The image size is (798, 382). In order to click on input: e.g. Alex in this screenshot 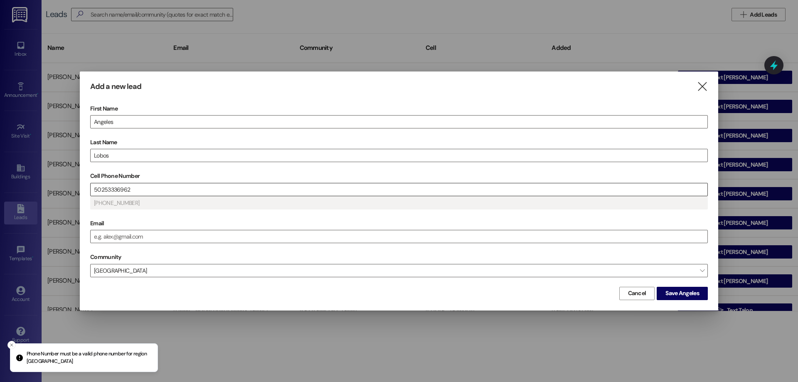, I will do `click(399, 122)`.